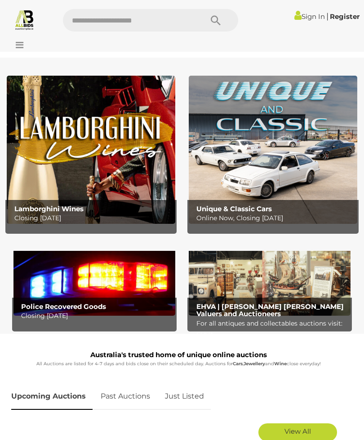 Image resolution: width=364 pixels, height=440 pixels. I want to click on p: All Auctions are listed for 4-7 days and bids close on their scheduled day. Auctions for , and cl..., so click(179, 363).